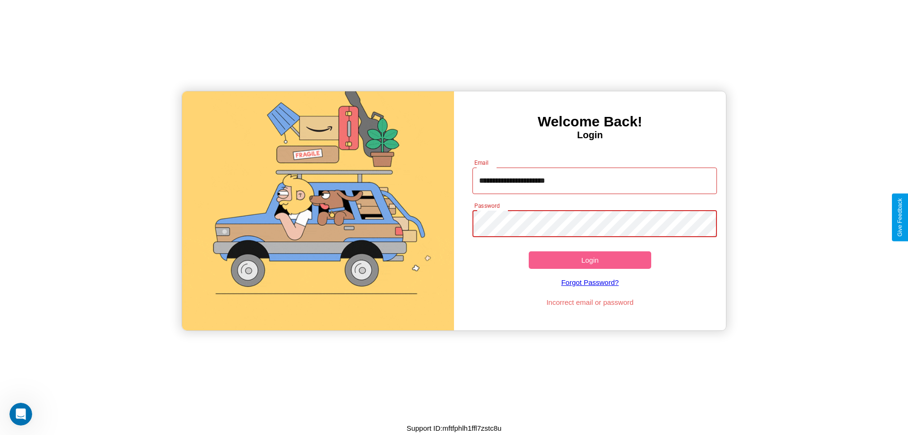 The image size is (908, 435). I want to click on img: gif, so click(318, 211).